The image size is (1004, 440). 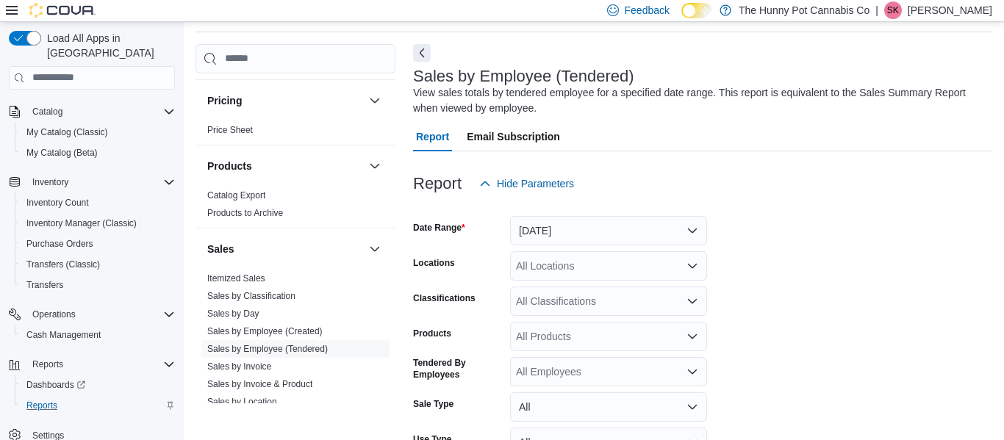 What do you see at coordinates (98, 153) in the screenshot?
I see `button: My Catalog (Beta)` at bounding box center [98, 153].